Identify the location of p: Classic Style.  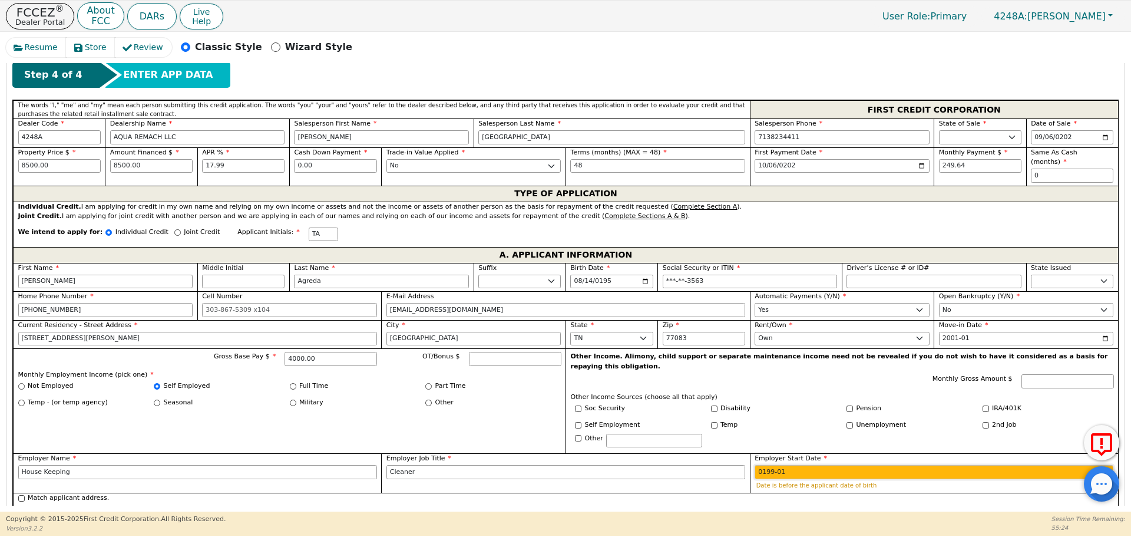
(229, 47).